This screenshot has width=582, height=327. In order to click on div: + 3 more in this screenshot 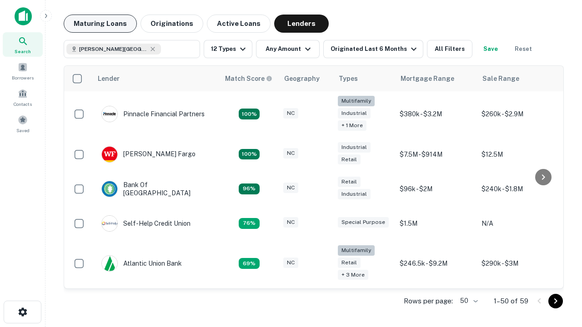, I will do `click(353, 275)`.